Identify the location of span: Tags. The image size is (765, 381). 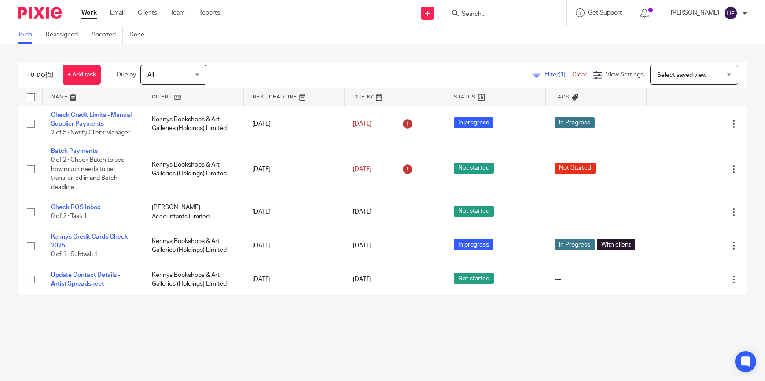
(562, 97).